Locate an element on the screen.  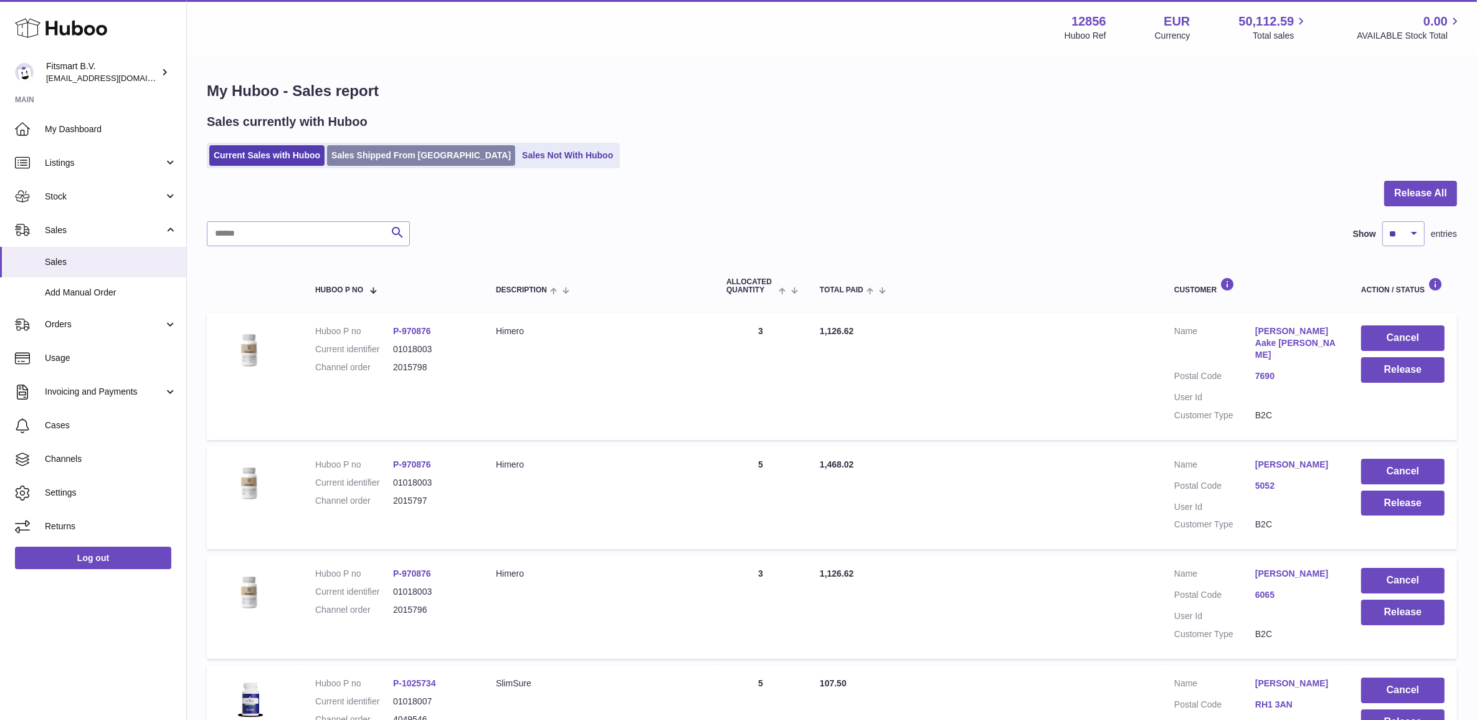
a: Sales Not With Huboo is located at coordinates (568, 155).